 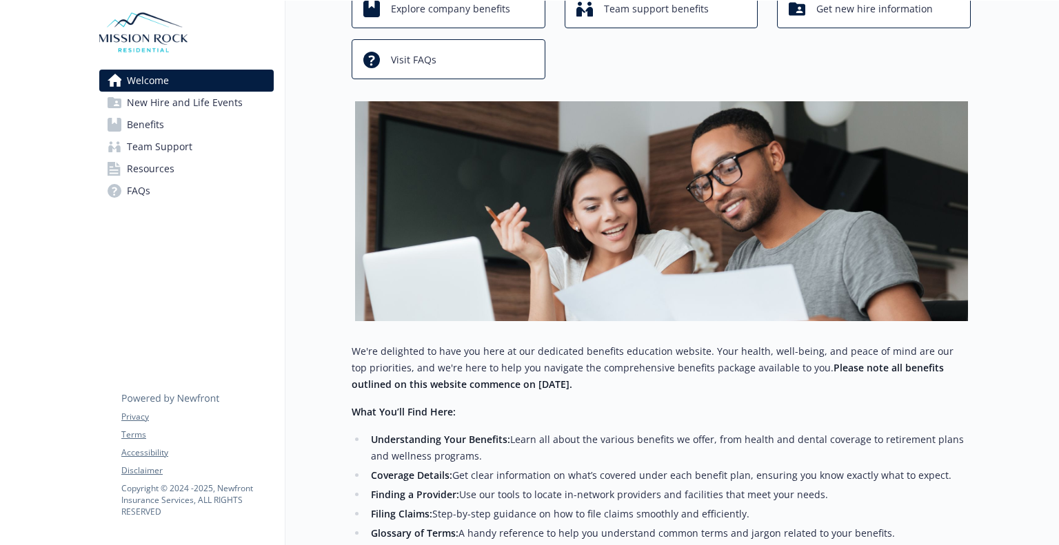 What do you see at coordinates (139, 191) in the screenshot?
I see `span: FAQs` at bounding box center [139, 191].